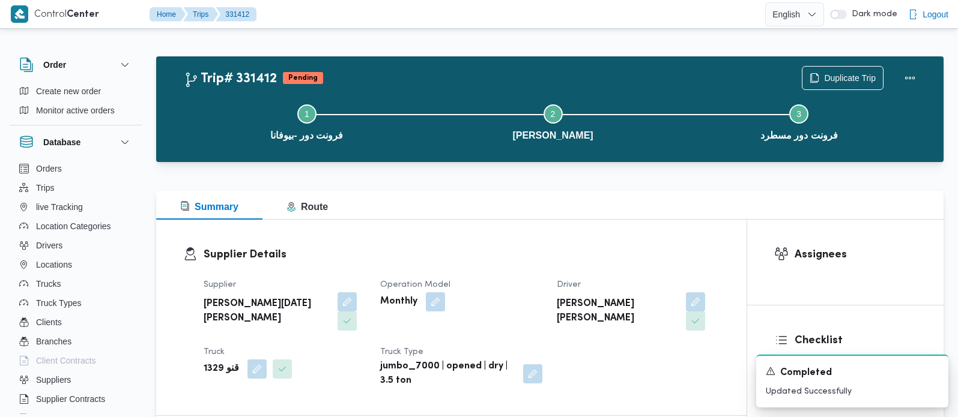  I want to click on h3: Order, so click(55, 65).